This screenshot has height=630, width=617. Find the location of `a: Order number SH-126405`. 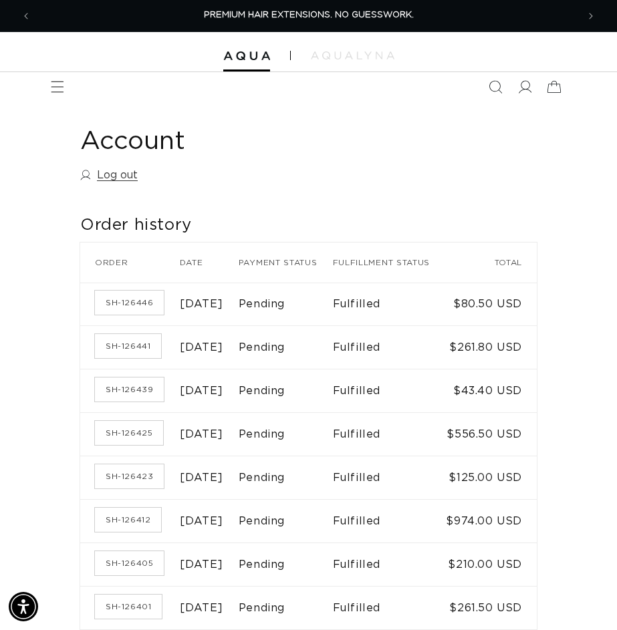

a: Order number SH-126405 is located at coordinates (129, 563).